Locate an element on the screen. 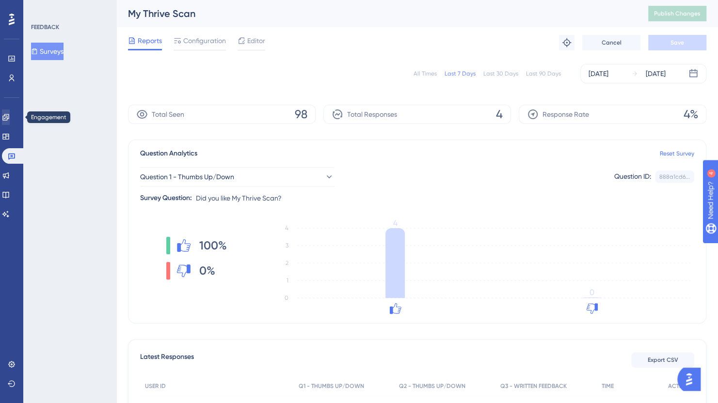 This screenshot has width=718, height=403. span: ACTION is located at coordinates (679, 386).